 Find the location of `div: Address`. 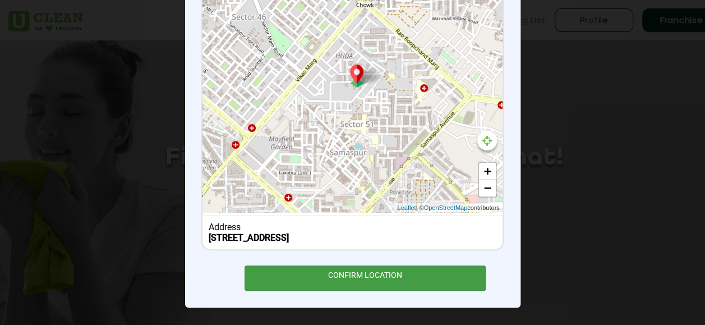

div: Address is located at coordinates (352, 226).